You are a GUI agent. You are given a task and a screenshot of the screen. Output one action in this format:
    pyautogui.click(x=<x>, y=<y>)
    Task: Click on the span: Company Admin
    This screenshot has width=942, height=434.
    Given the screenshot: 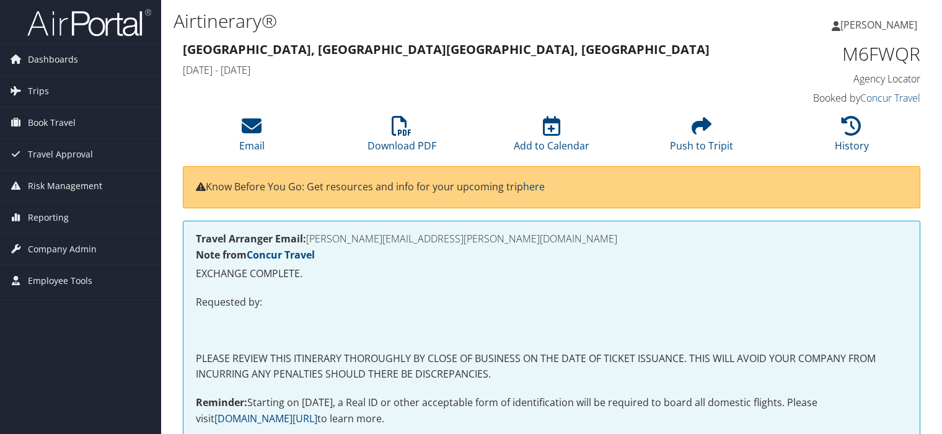 What is the action you would take?
    pyautogui.click(x=62, y=249)
    